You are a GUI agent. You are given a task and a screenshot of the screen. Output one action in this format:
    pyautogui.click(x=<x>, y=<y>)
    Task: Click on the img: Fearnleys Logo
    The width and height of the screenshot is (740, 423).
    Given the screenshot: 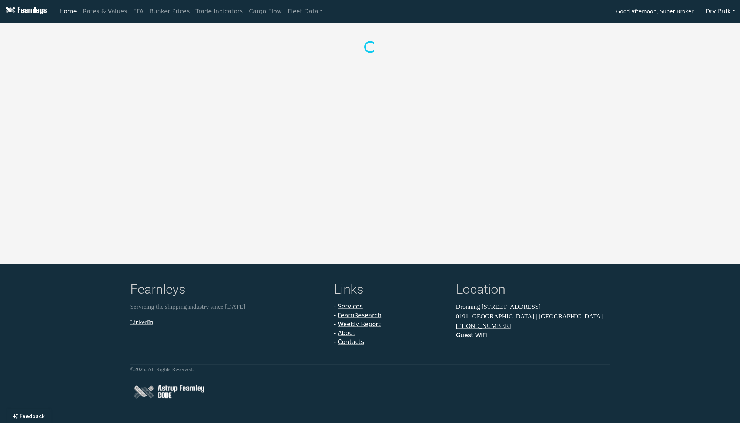 What is the action you would take?
    pyautogui.click(x=25, y=11)
    